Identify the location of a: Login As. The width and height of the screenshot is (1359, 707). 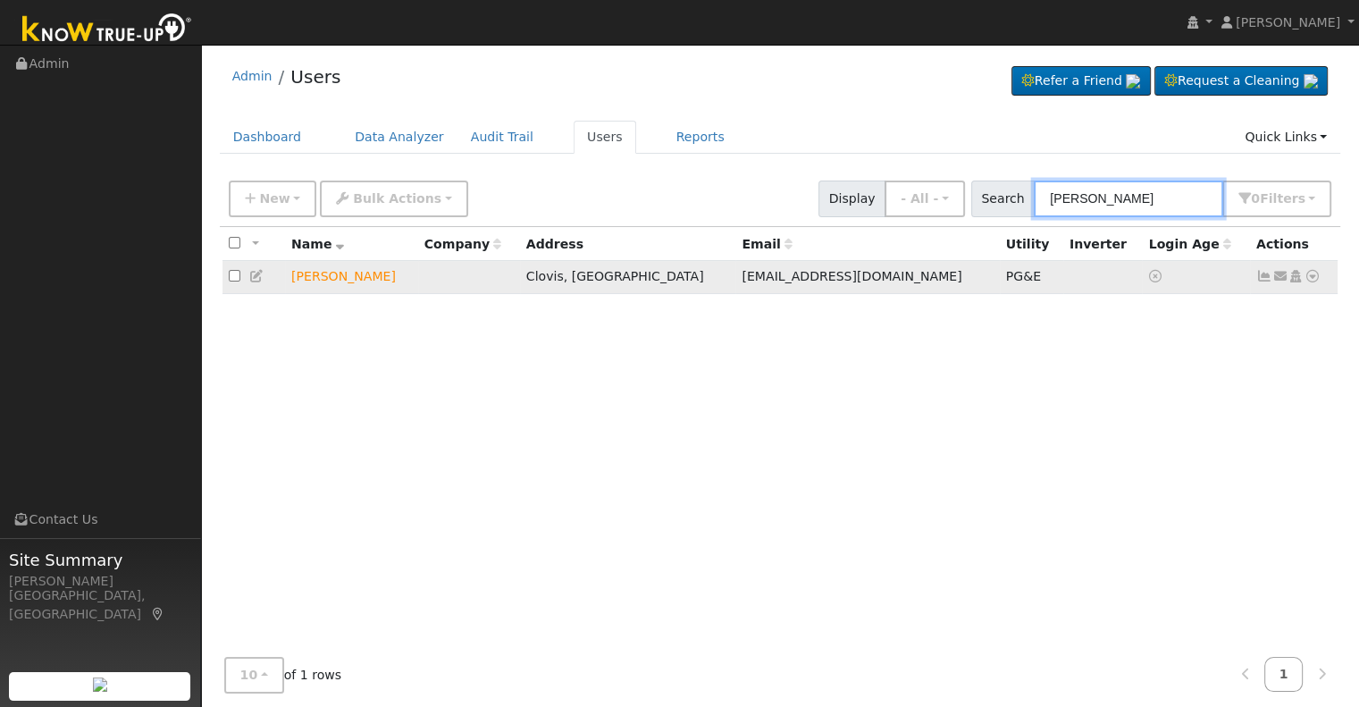
(1296, 276).